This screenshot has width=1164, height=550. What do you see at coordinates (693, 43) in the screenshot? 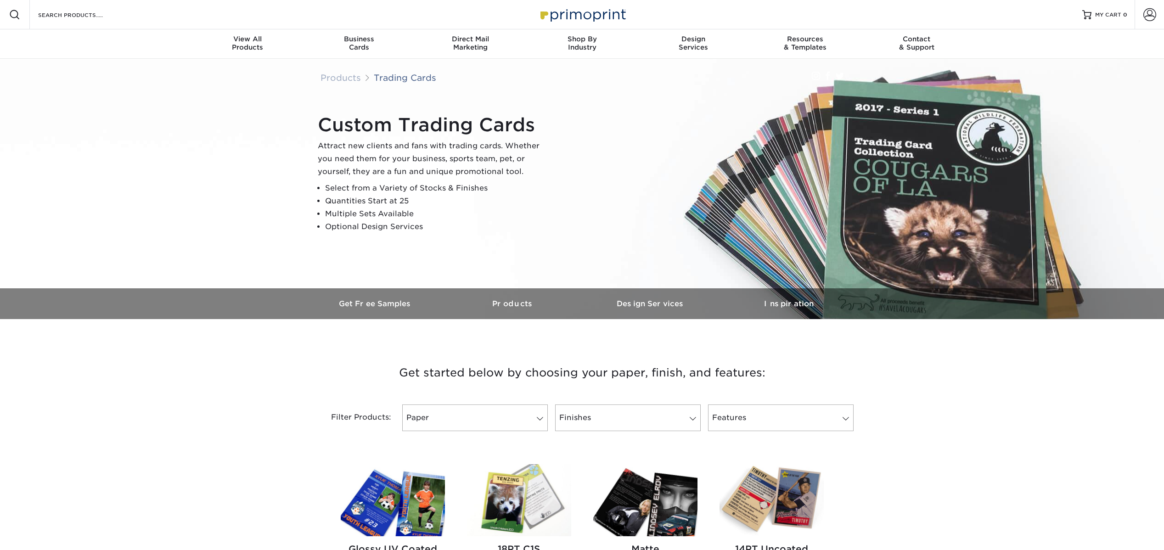
I see `div: Services` at bounding box center [693, 43].